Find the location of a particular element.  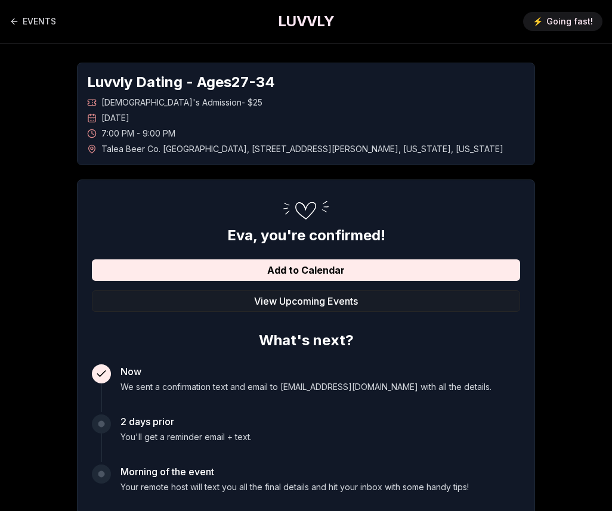

p: You'll get a reminder email + text. is located at coordinates (186, 437).